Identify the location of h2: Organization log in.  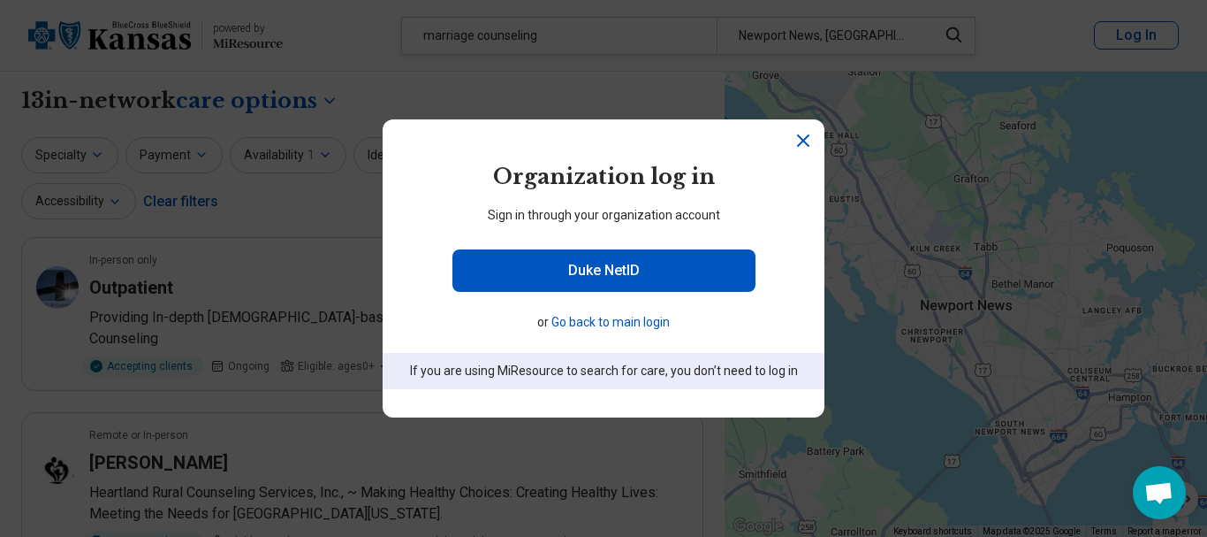
(604, 177).